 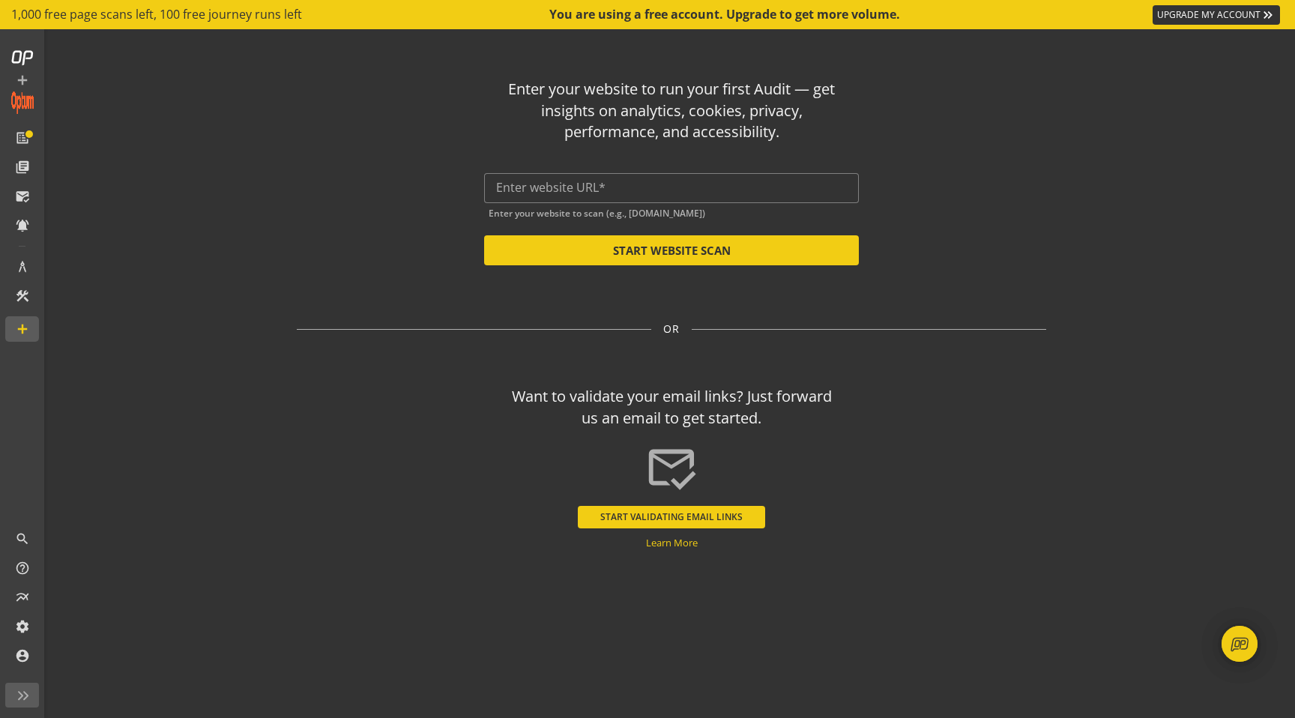 What do you see at coordinates (672, 407) in the screenshot?
I see `div: Want to validate your email links? Just forward us an email to get started.` at bounding box center [672, 407].